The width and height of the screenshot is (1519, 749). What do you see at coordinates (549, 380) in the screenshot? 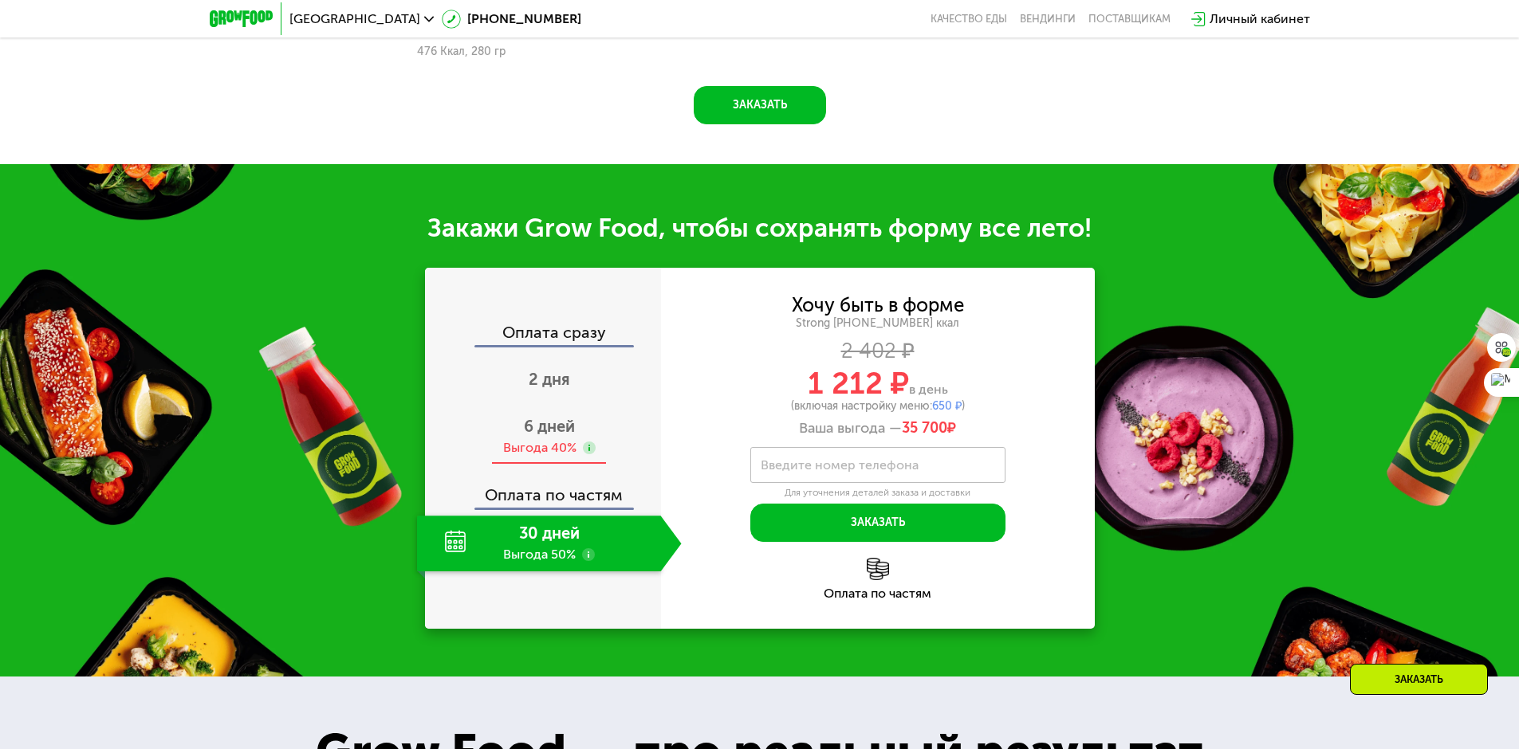
I see `span: 2 дня` at bounding box center [549, 380].